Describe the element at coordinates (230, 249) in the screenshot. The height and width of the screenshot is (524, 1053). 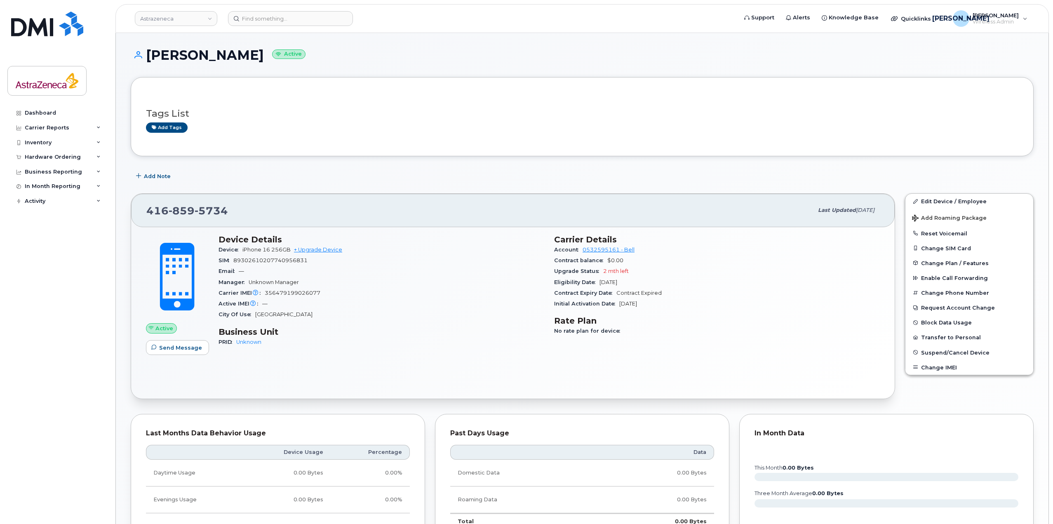
I see `span: Device` at that location.